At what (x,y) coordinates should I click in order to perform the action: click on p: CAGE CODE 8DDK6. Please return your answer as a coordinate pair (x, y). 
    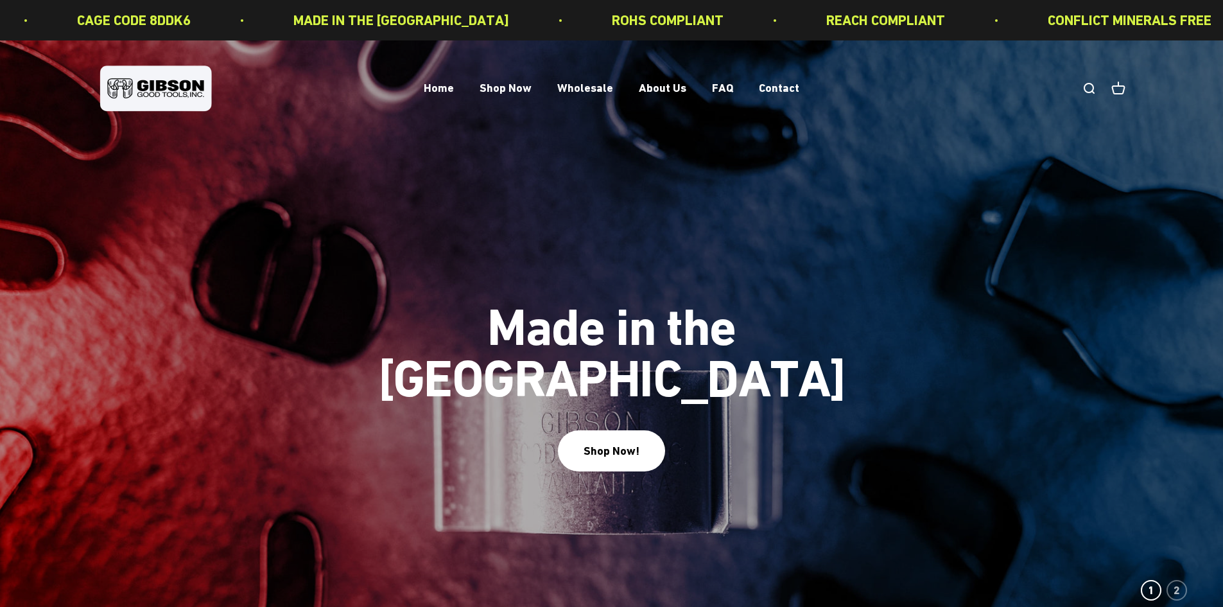
    Looking at the image, I should click on (131, 20).